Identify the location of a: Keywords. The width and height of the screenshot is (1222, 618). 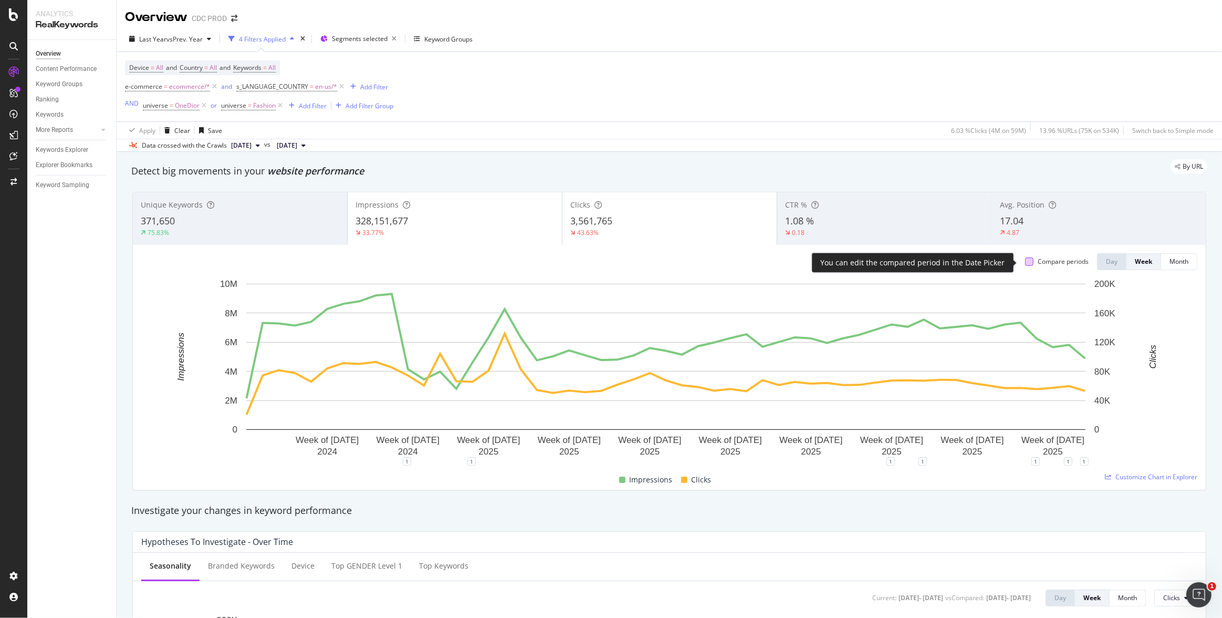
(72, 114).